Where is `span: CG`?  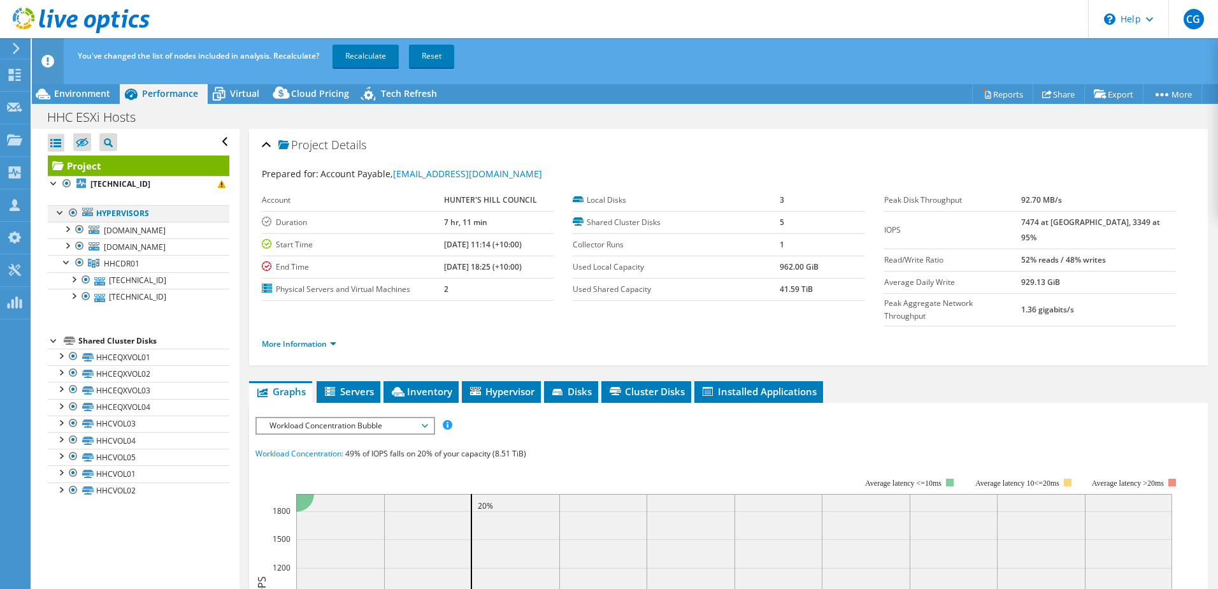
span: CG is located at coordinates (1194, 19).